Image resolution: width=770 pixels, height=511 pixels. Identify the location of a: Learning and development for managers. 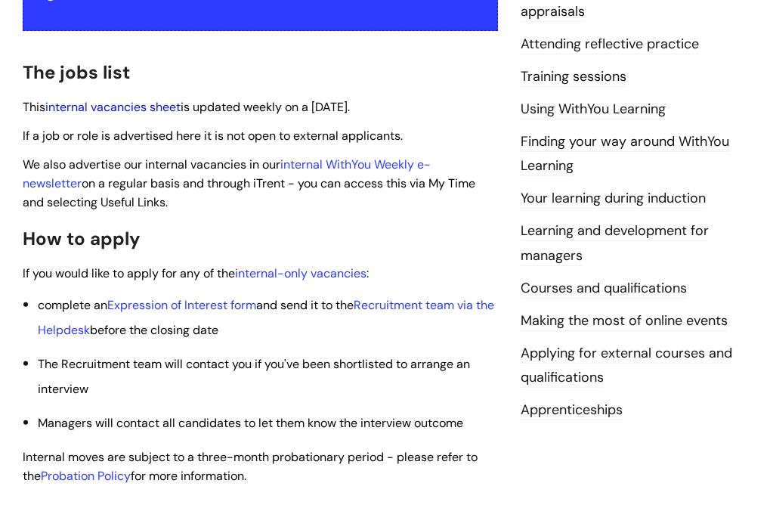
(614, 243).